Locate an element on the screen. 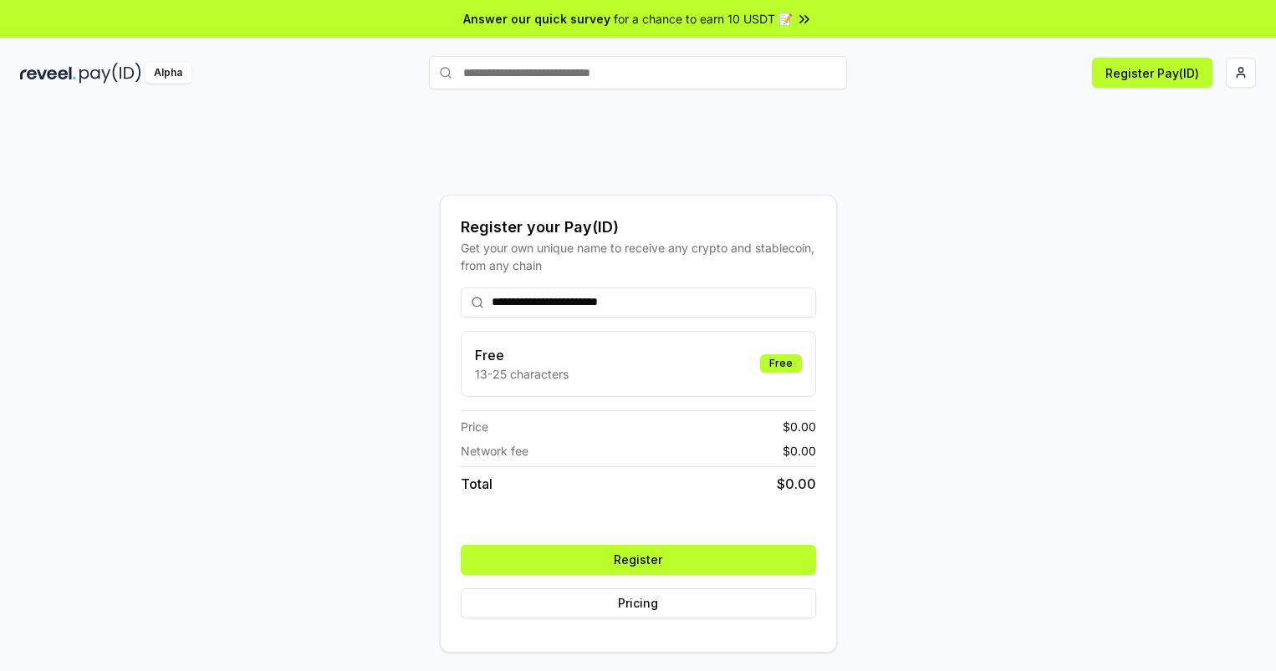 The image size is (1276, 671). span: Price is located at coordinates (474, 426).